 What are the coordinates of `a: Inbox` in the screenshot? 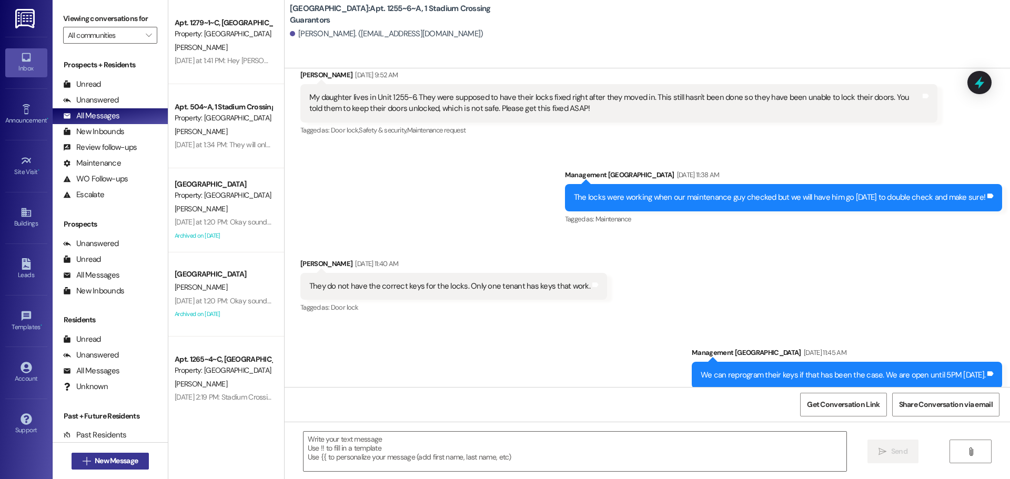 It's located at (26, 63).